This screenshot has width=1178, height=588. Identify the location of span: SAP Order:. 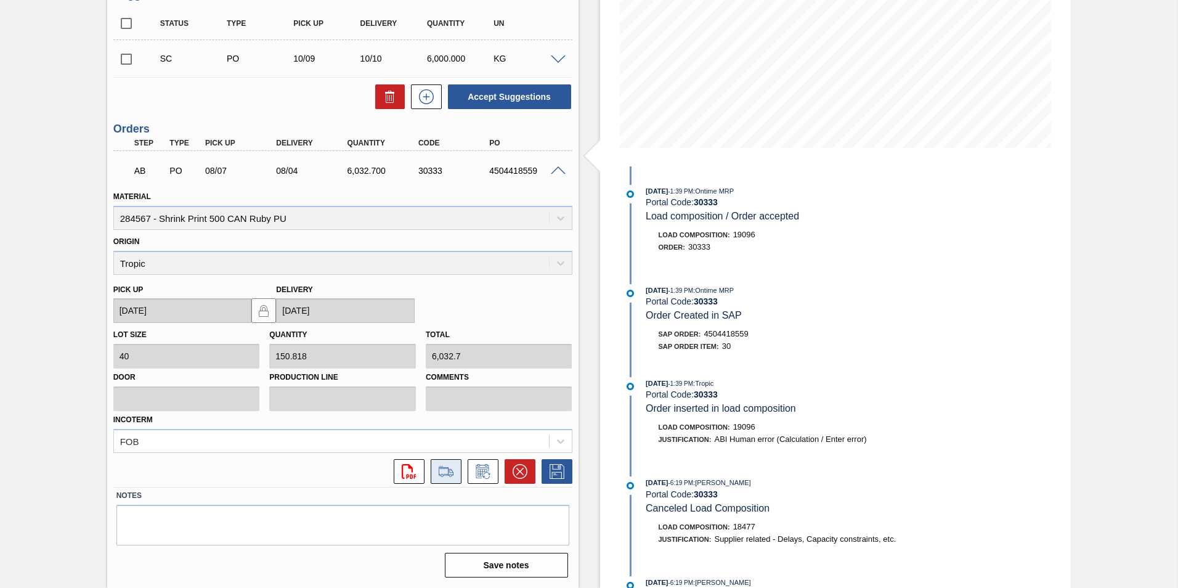
(680, 334).